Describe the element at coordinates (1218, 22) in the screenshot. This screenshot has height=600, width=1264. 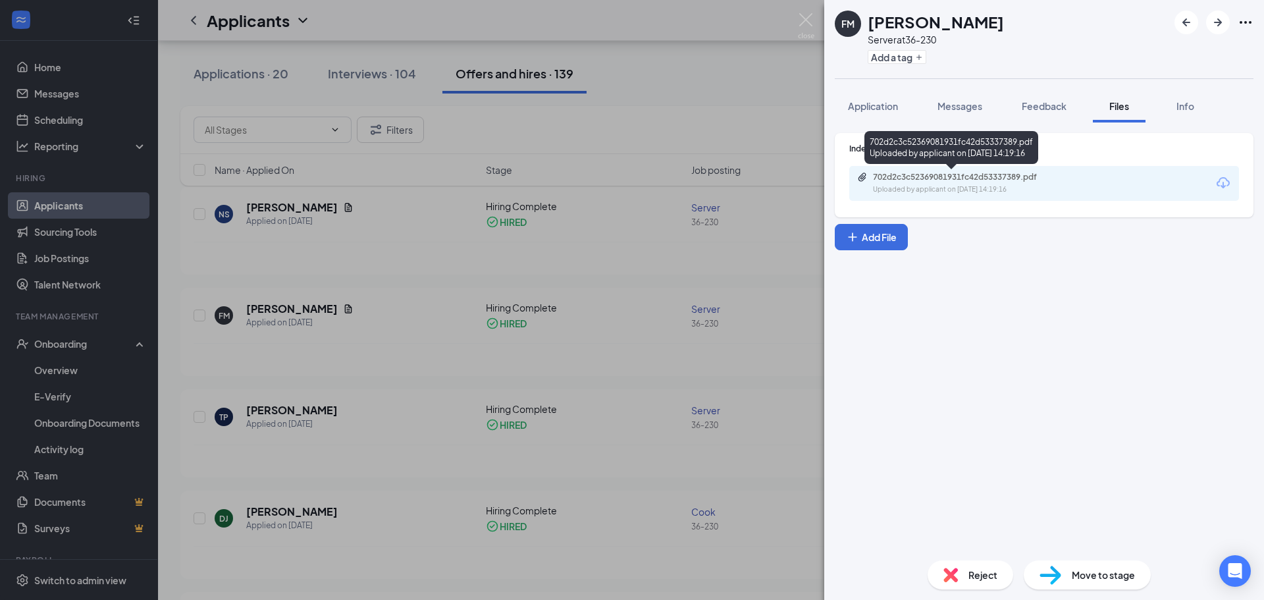
I see `svg: ArrowRight` at that location.